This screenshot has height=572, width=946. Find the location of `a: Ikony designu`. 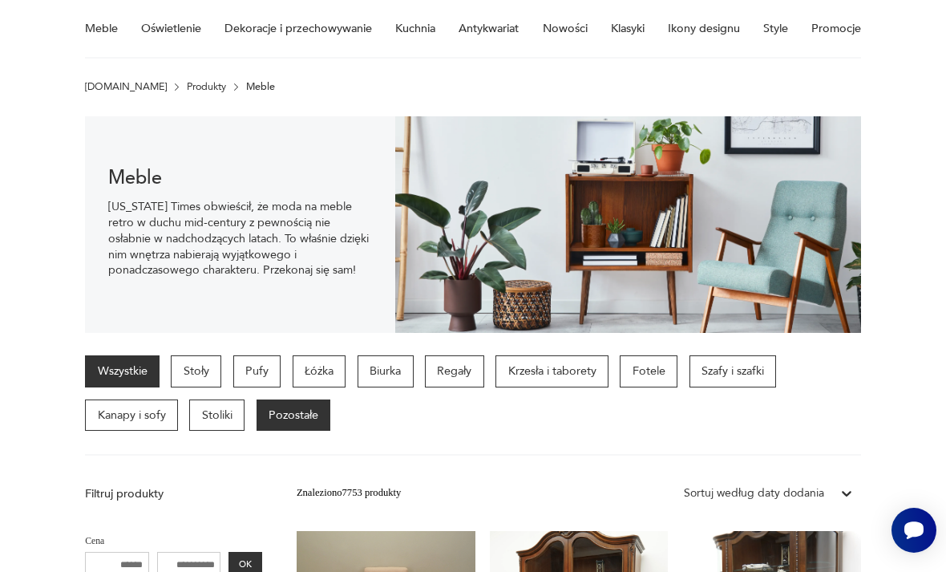

a: Ikony designu is located at coordinates (704, 28).